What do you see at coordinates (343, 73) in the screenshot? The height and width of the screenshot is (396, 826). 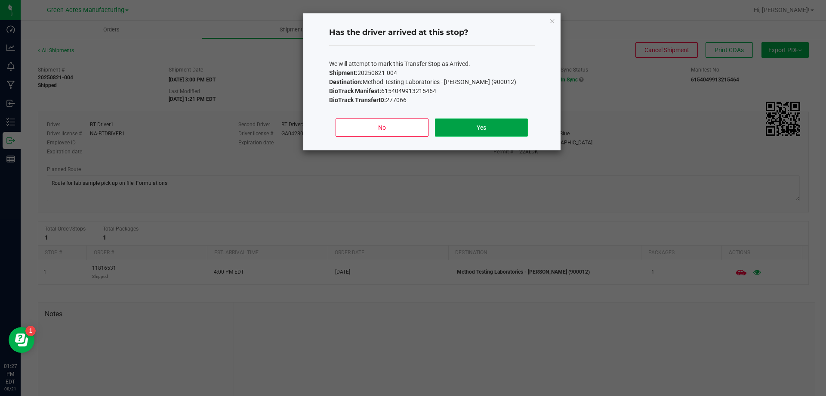 I see `b: Shipment:` at bounding box center [343, 73].